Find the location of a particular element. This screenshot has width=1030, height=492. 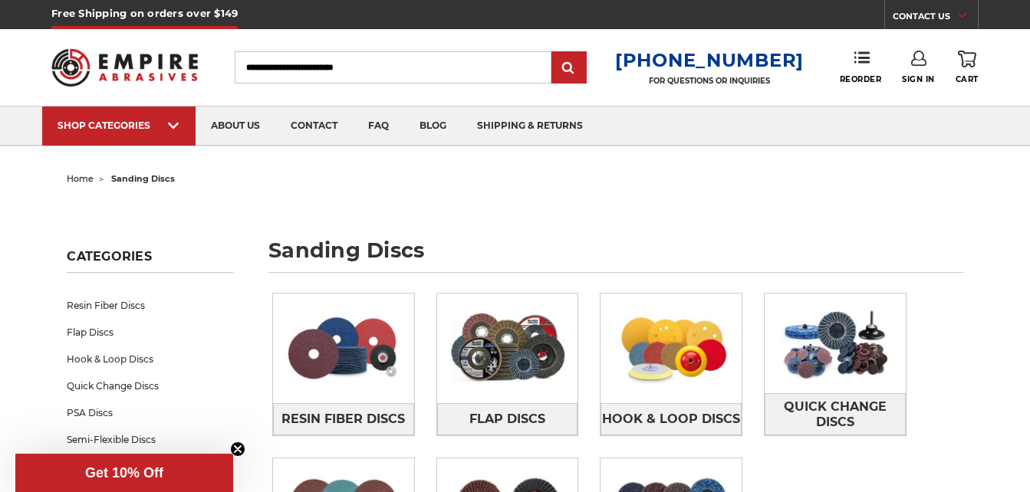

img: Quick Change Discs is located at coordinates (835, 344).